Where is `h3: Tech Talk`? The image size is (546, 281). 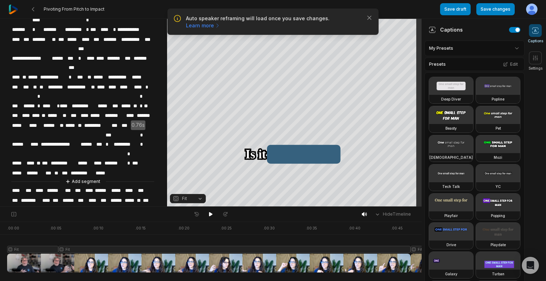
h3: Tech Talk is located at coordinates (451, 187).